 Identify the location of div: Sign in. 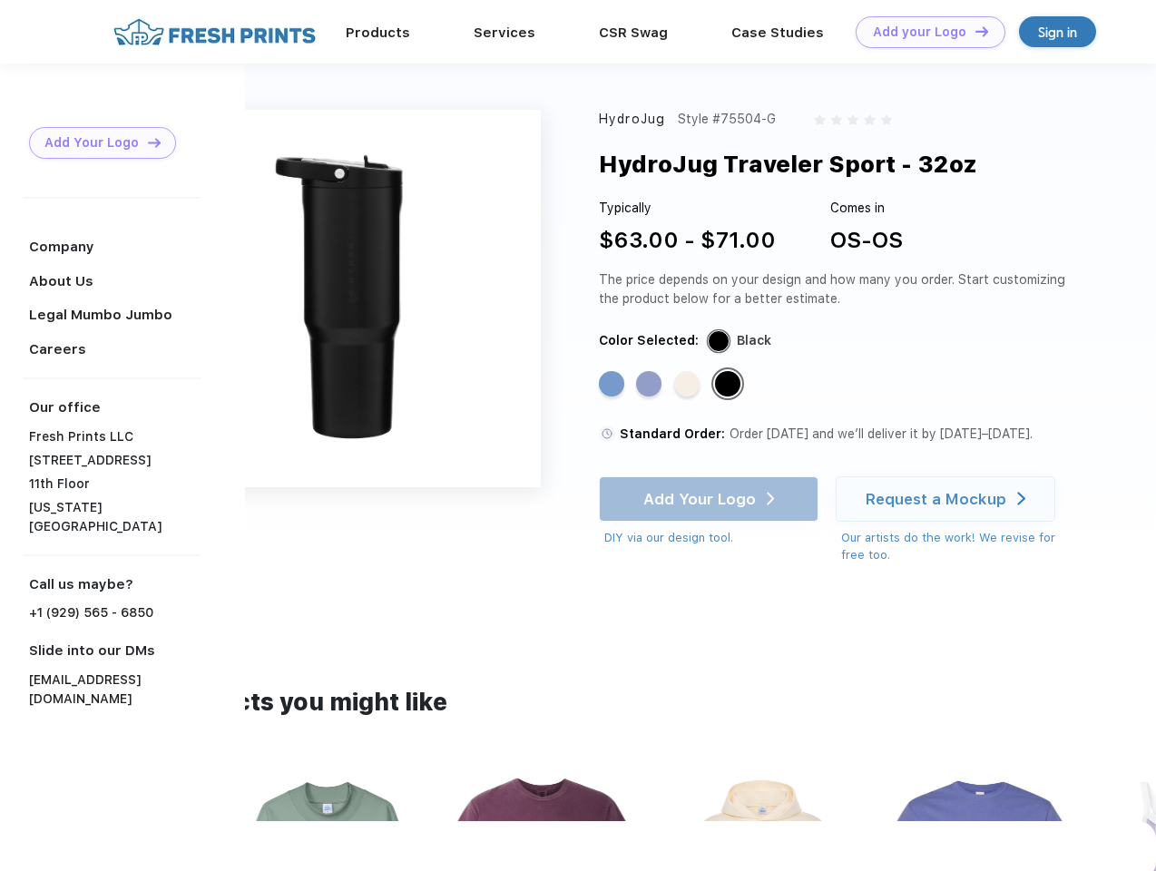
(1058, 32).